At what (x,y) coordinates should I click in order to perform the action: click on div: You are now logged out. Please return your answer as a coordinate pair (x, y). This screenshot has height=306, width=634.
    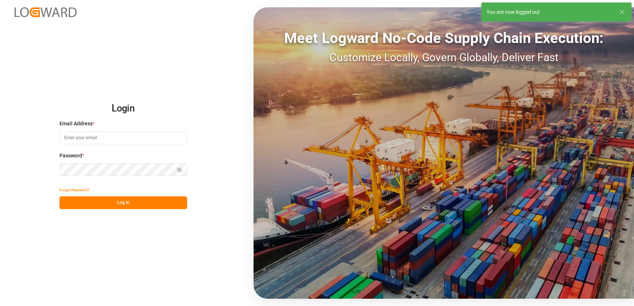
    Looking at the image, I should click on (549, 12).